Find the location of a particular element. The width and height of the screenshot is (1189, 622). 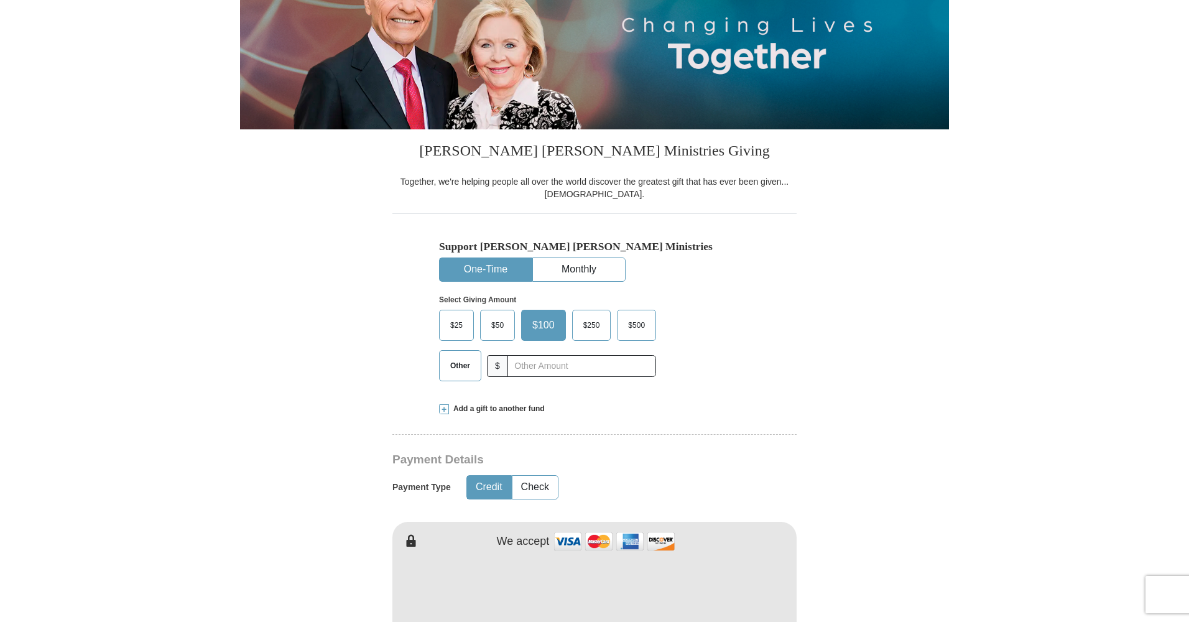

h5: Payment Type is located at coordinates (422, 487).